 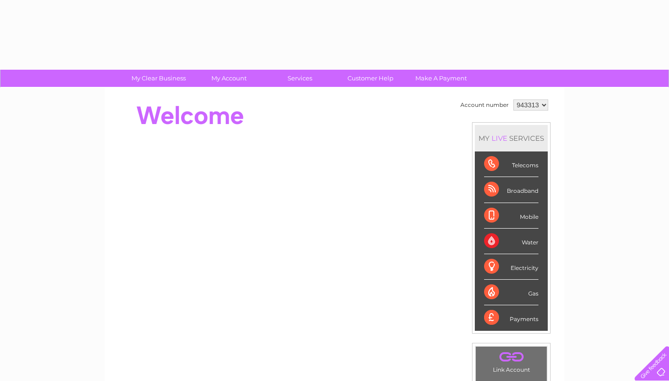 I want to click on div: Payments, so click(x=511, y=318).